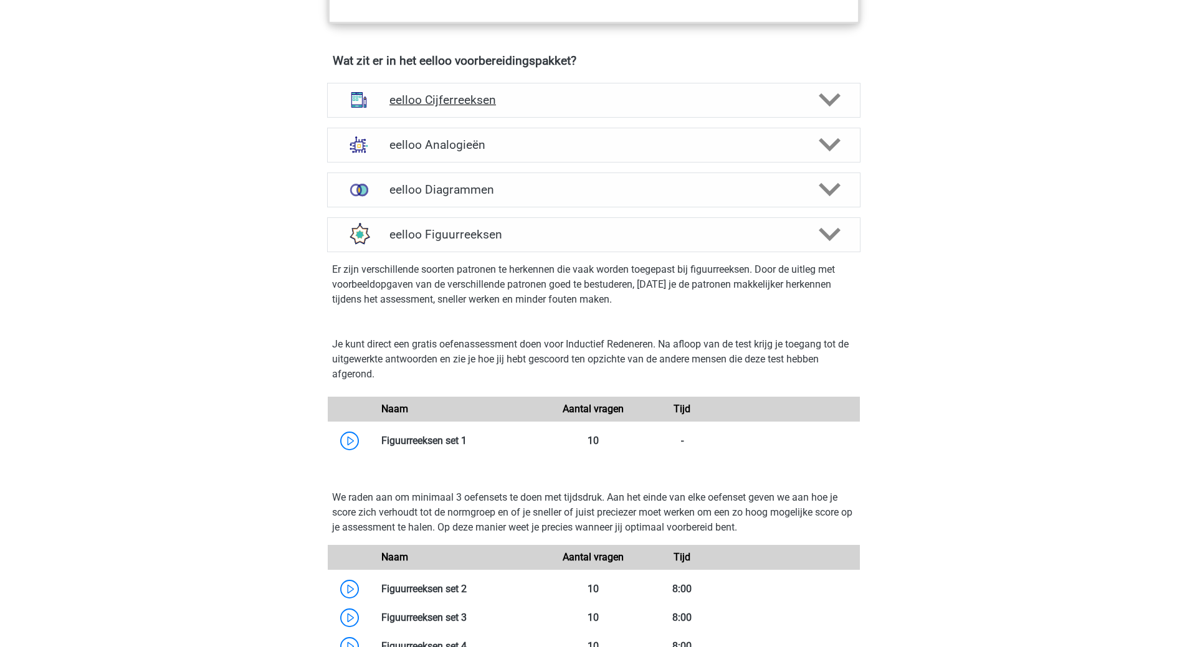 This screenshot has height=647, width=1187. I want to click on img: analogieen, so click(359, 145).